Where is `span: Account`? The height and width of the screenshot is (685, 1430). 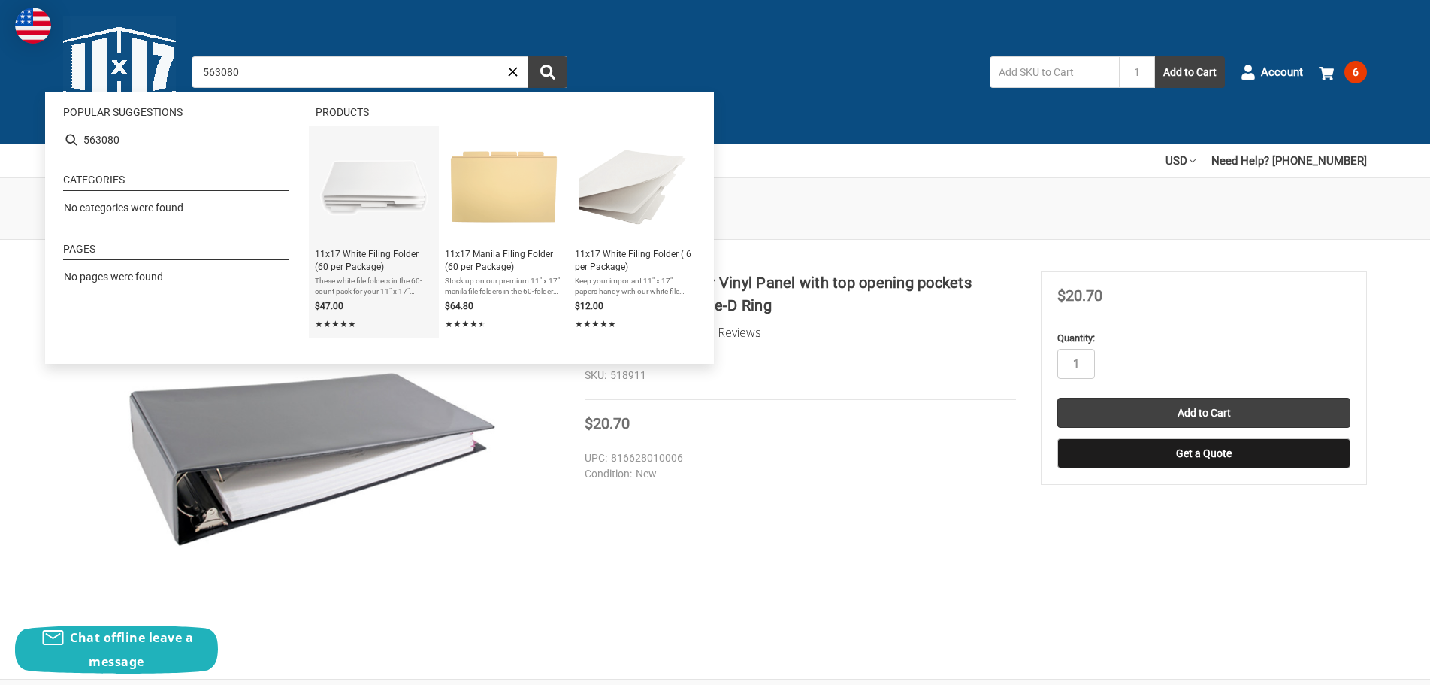
span: Account is located at coordinates (1282, 72).